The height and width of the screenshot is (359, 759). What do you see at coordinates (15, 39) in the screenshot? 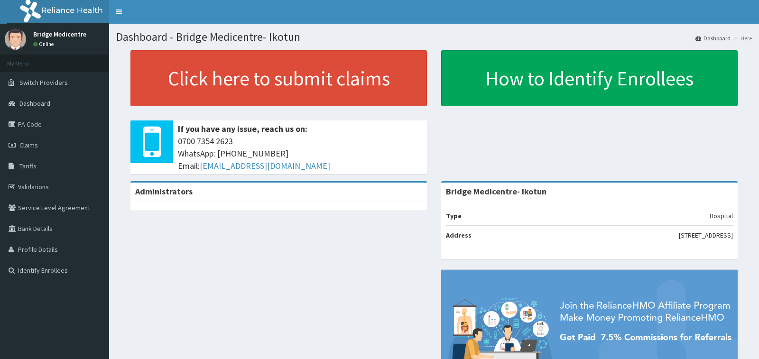
I see `img: User Image` at bounding box center [15, 39].